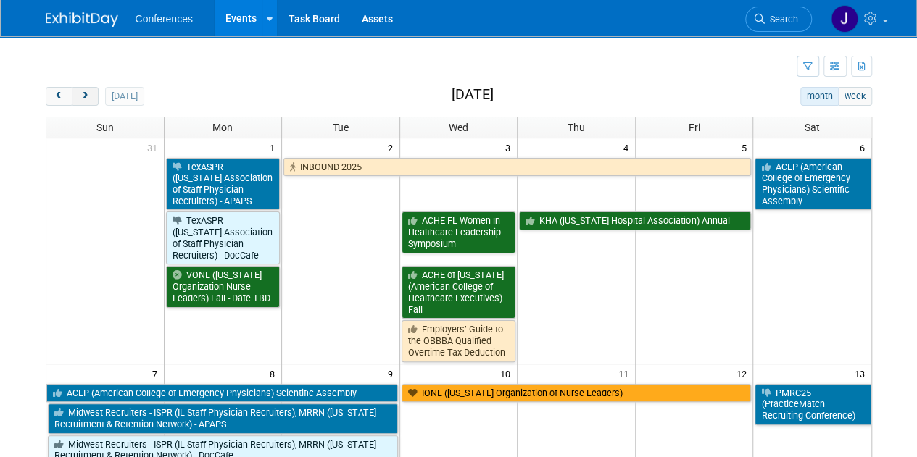 This screenshot has height=457, width=917. I want to click on span: 6, so click(865, 147).